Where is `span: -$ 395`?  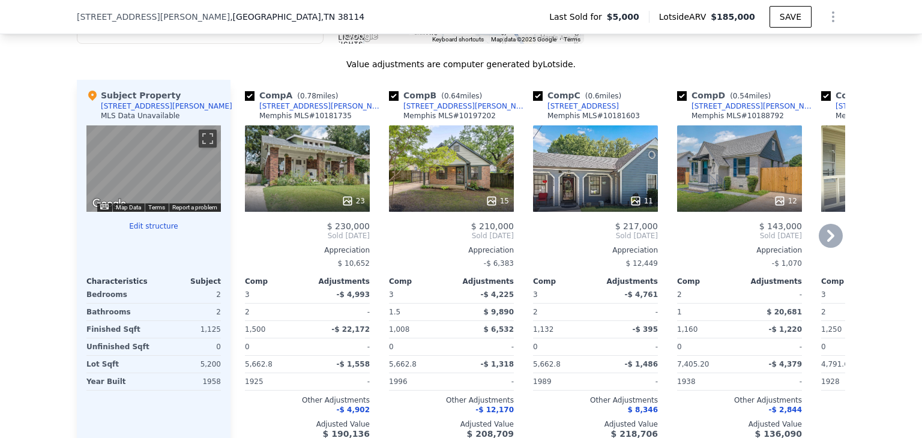 span: -$ 395 is located at coordinates (645, 330).